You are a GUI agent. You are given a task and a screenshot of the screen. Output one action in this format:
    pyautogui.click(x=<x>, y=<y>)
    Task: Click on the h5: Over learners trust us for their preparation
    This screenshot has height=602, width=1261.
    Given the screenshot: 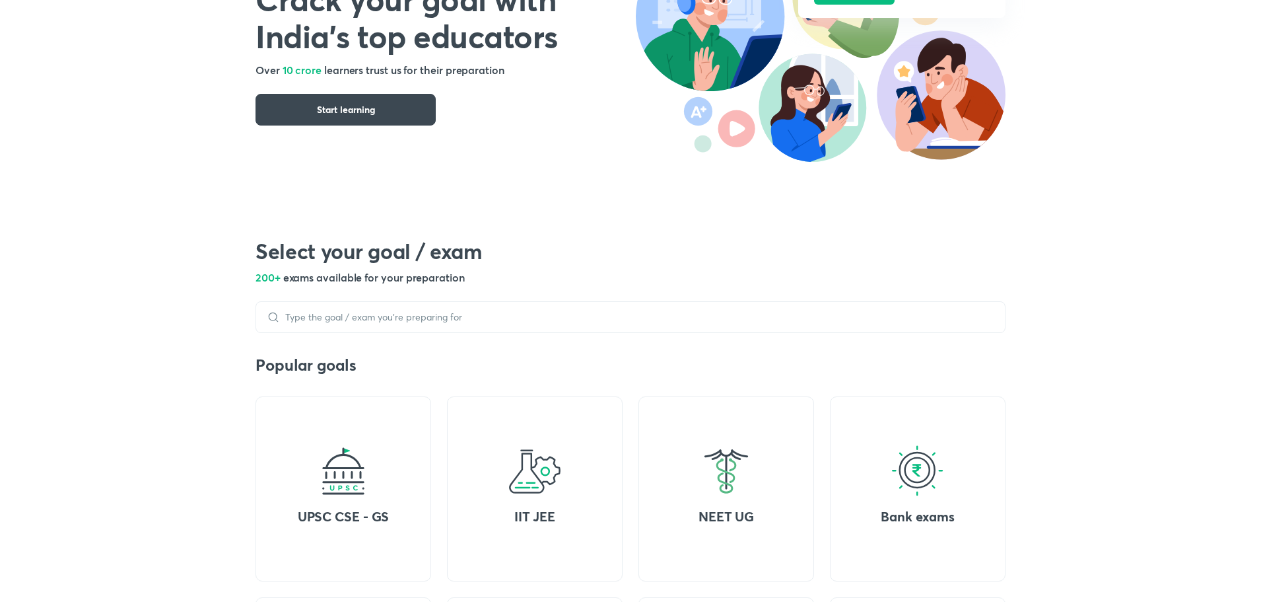 What is the action you would take?
    pyautogui.click(x=446, y=70)
    